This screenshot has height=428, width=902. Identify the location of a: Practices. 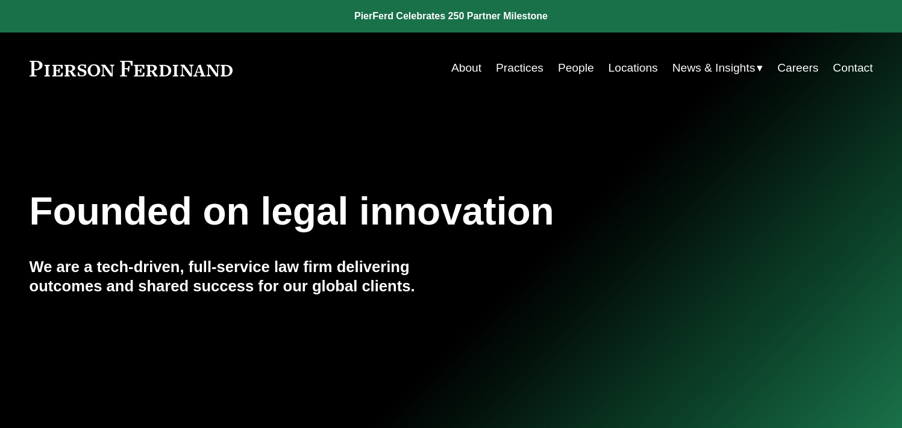
(519, 68).